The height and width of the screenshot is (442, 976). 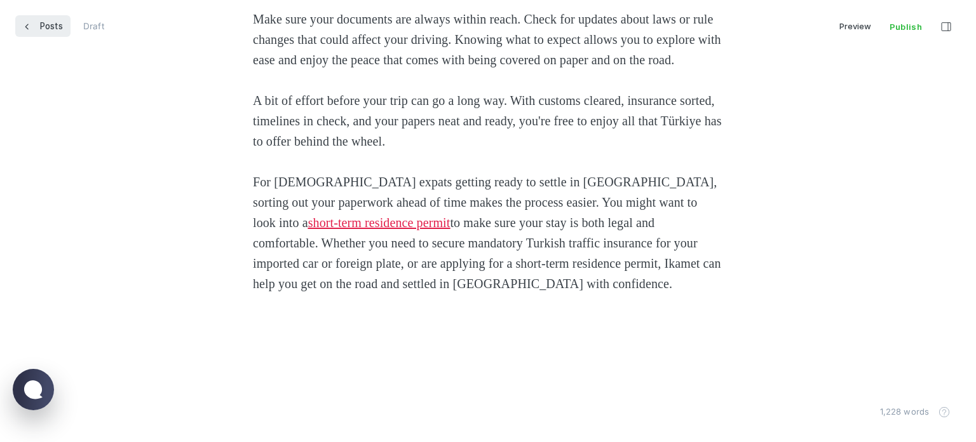 I want to click on div: 1,228 words, so click(x=901, y=411).